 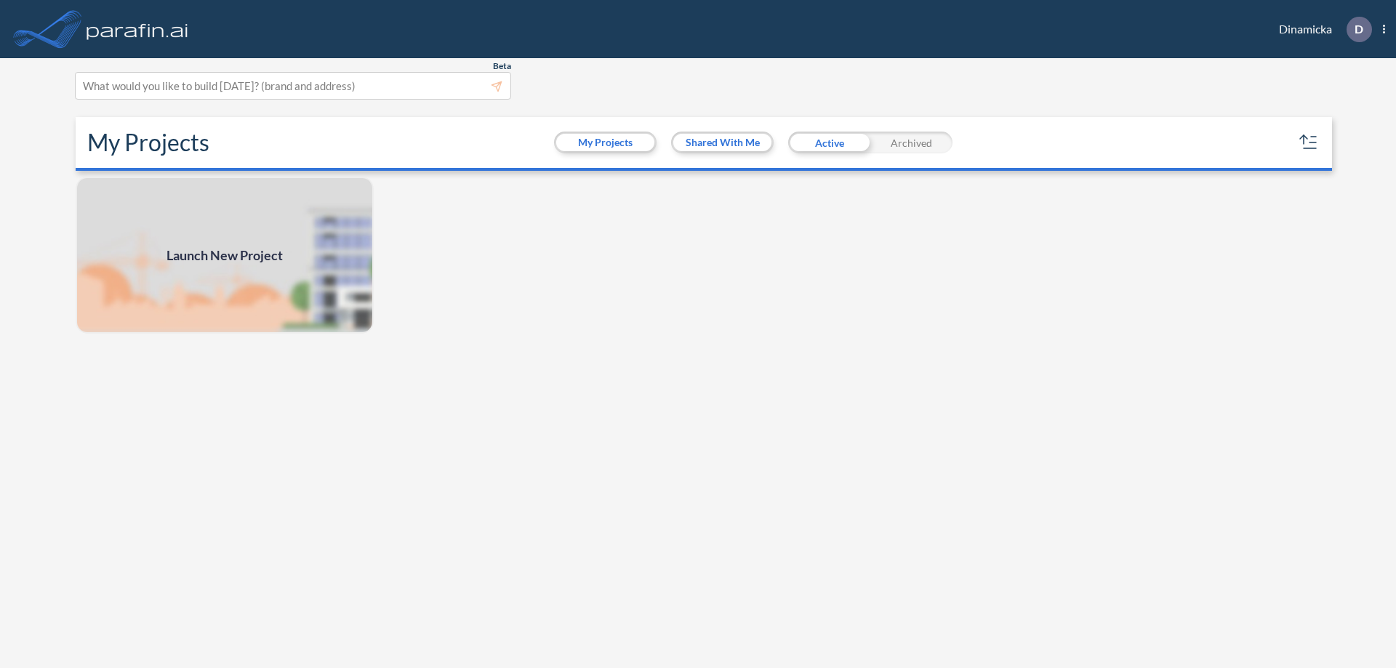 What do you see at coordinates (911, 142) in the screenshot?
I see `div: Archived` at bounding box center [911, 142].